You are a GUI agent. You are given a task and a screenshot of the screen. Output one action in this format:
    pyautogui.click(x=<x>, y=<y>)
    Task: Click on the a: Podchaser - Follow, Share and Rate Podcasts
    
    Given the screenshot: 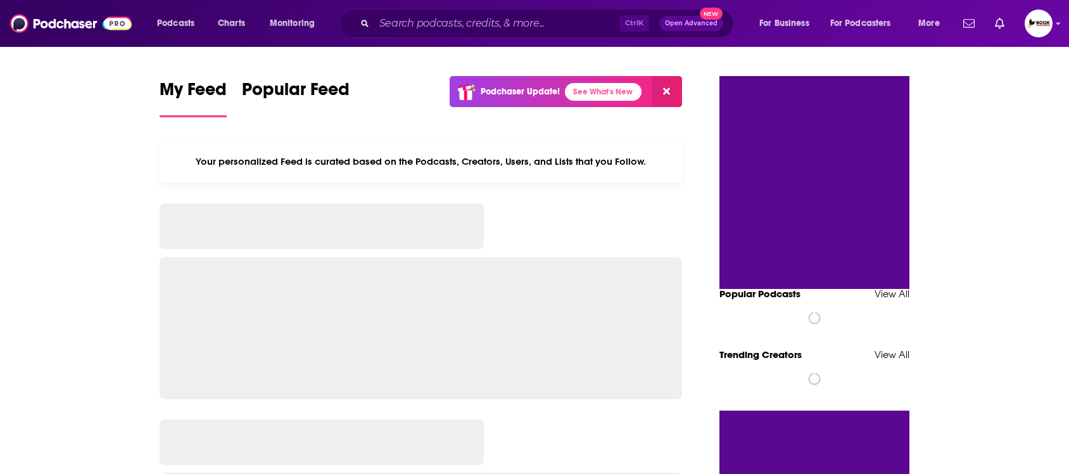 What is the action you would take?
    pyautogui.click(x=71, y=23)
    